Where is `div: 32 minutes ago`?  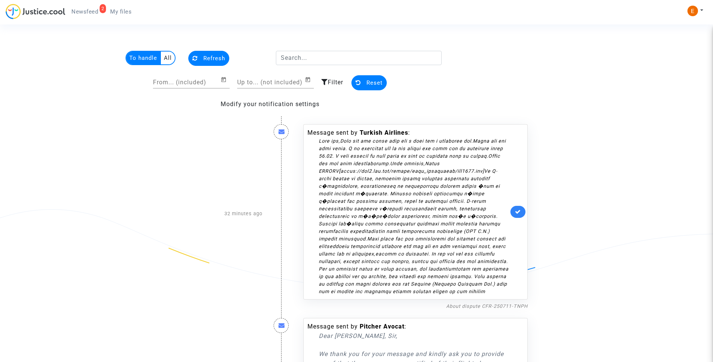
div: 32 minutes ago is located at coordinates (224, 213).